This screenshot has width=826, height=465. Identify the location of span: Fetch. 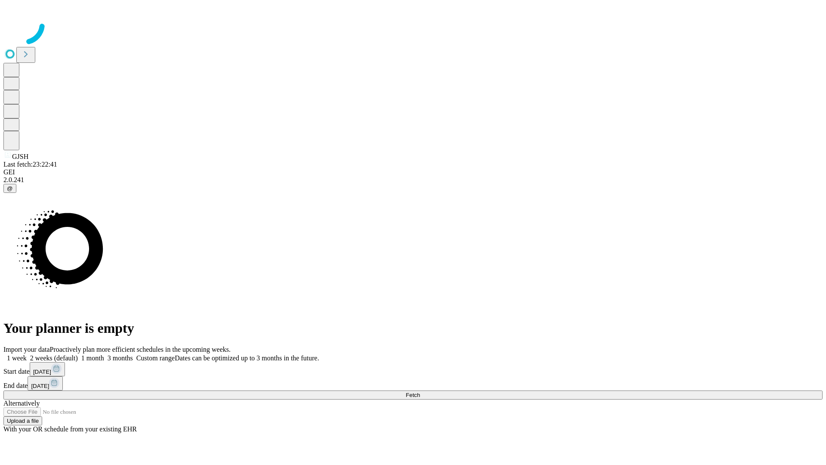
(413, 395).